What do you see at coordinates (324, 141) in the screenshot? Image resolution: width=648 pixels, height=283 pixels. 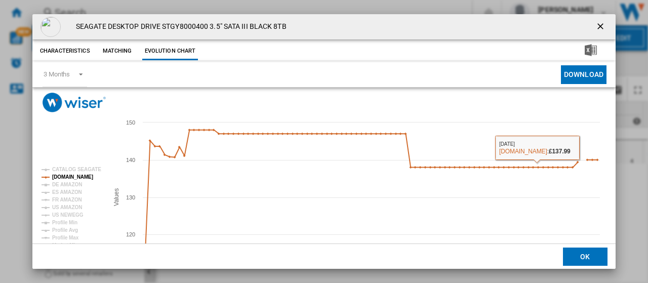 I see `md-dialog: Product popup` at bounding box center [324, 141].